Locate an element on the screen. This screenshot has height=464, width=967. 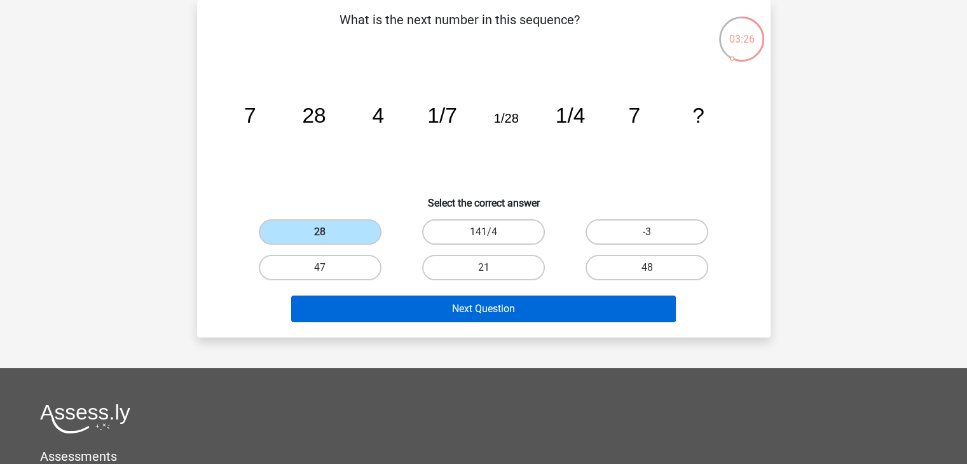
tspan: 1/28 is located at coordinates (505, 118).